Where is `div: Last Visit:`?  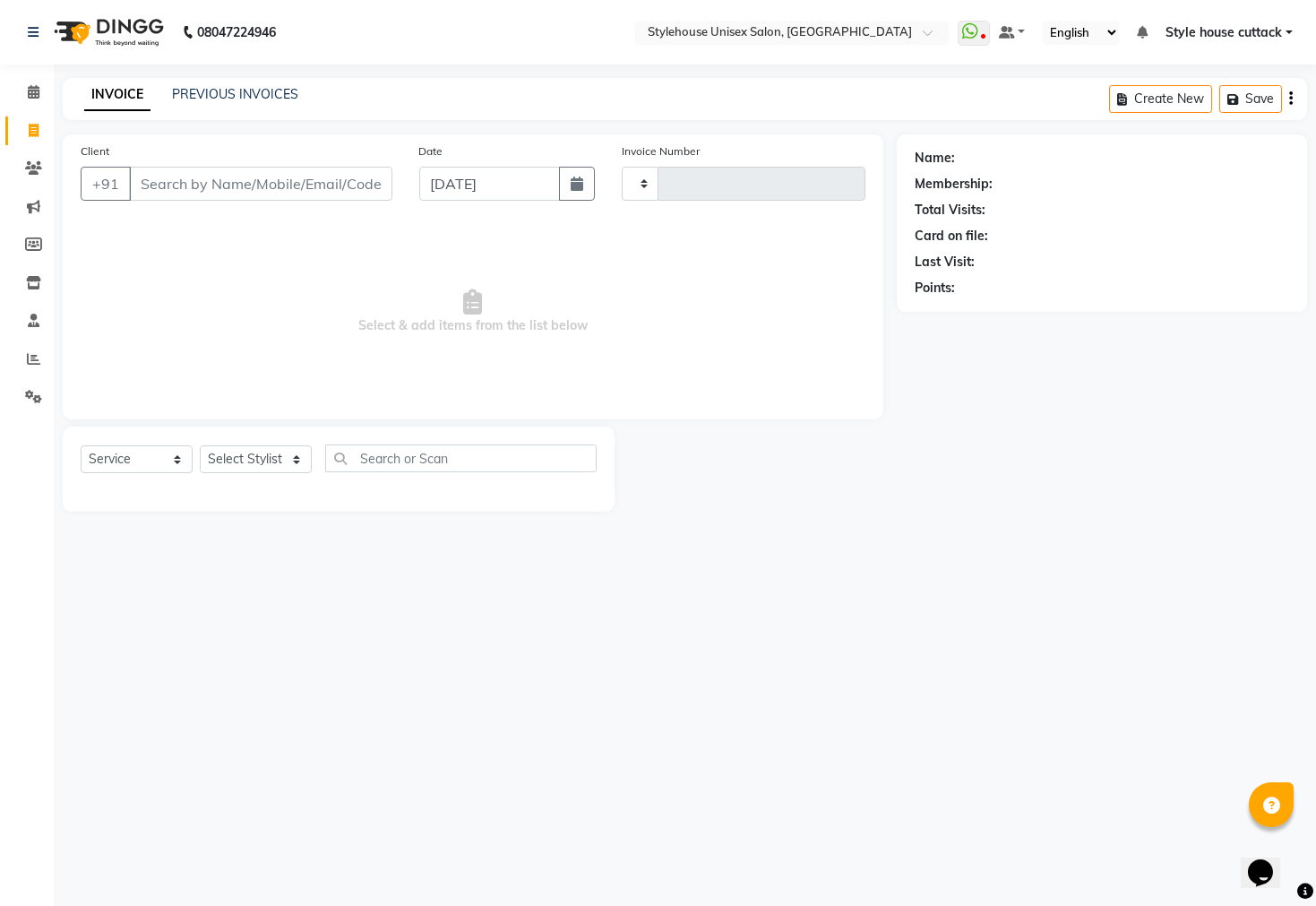 div: Last Visit: is located at coordinates (944, 262).